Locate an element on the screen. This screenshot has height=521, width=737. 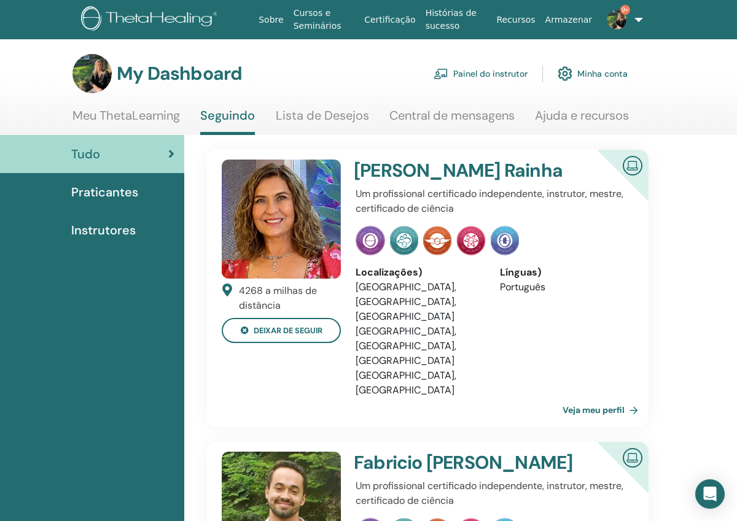
span: Instrutores is located at coordinates (103, 230).